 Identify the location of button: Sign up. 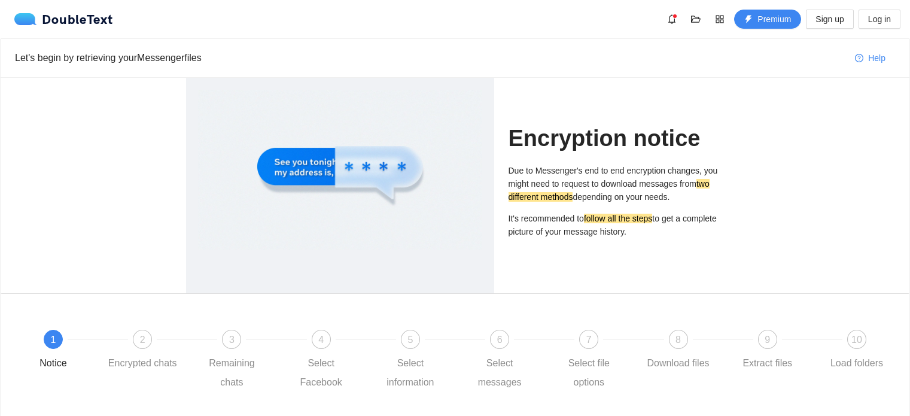
(829, 19).